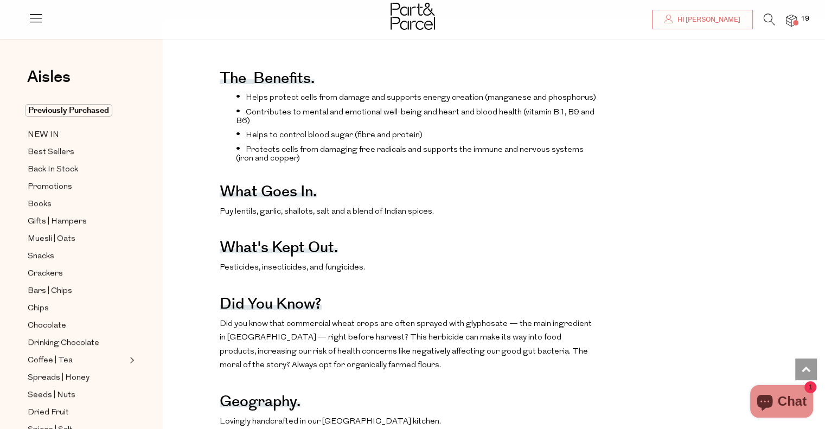  Describe the element at coordinates (77, 135) in the screenshot. I see `a: NEW IN` at that location.